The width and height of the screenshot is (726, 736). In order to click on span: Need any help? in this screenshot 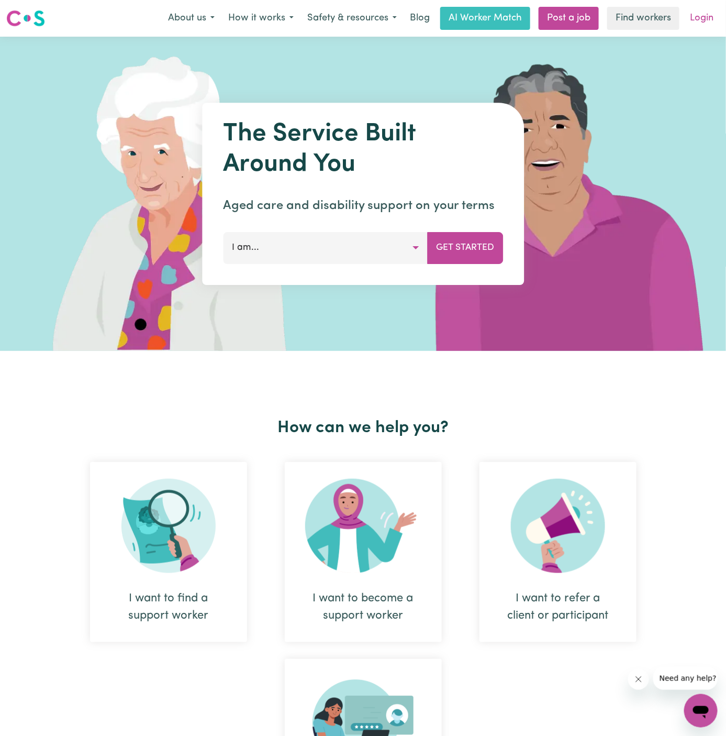, I will do `click(35, 12)`.